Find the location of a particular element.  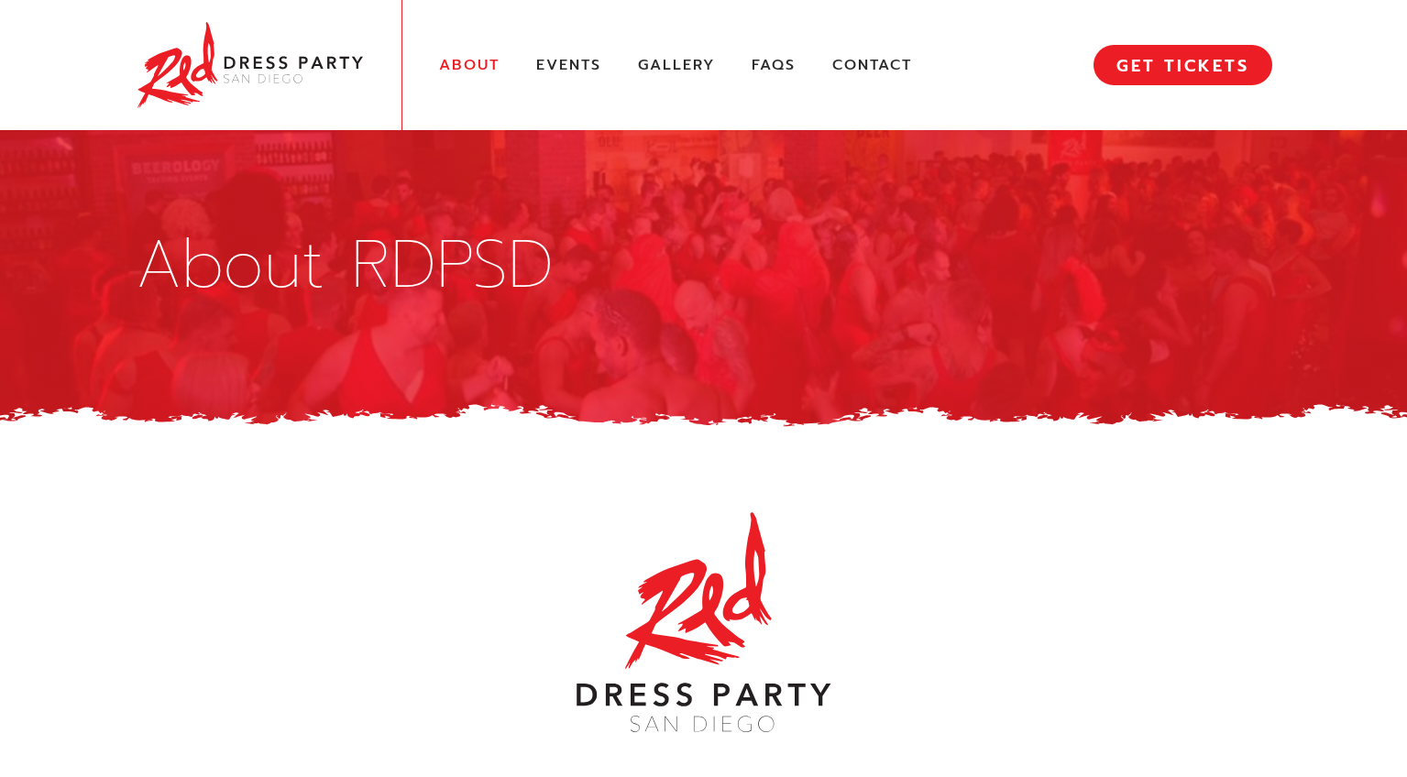

a: Events is located at coordinates (568, 65).